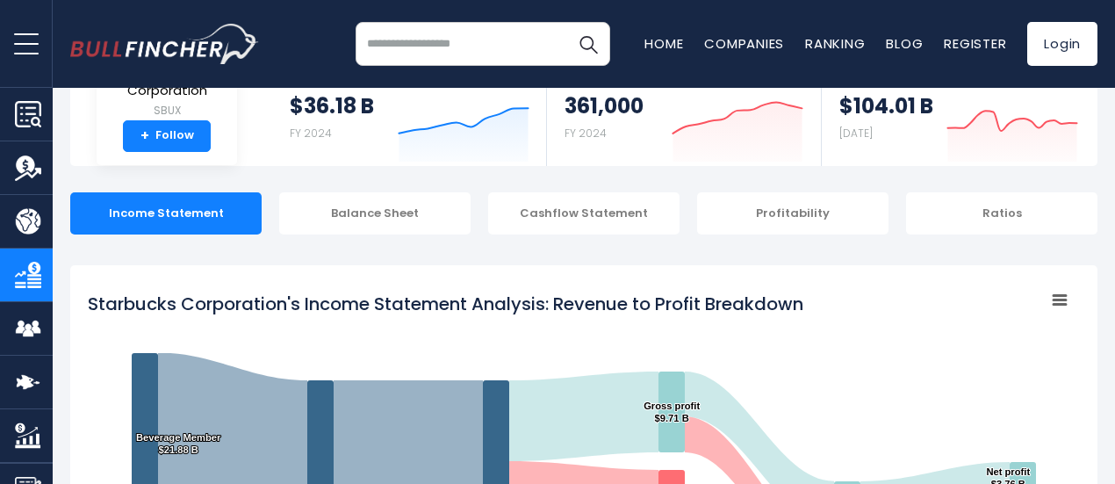 This screenshot has width=1115, height=484. What do you see at coordinates (164, 44) in the screenshot?
I see `img: bullfincher logo` at bounding box center [164, 44].